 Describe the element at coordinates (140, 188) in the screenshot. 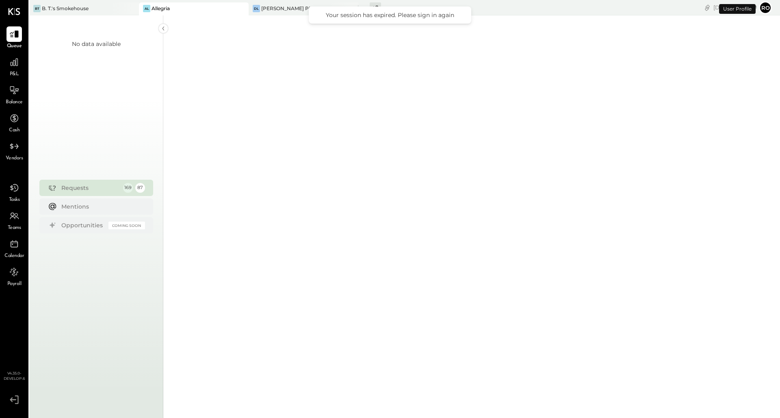

I see `div: 87` at that location.